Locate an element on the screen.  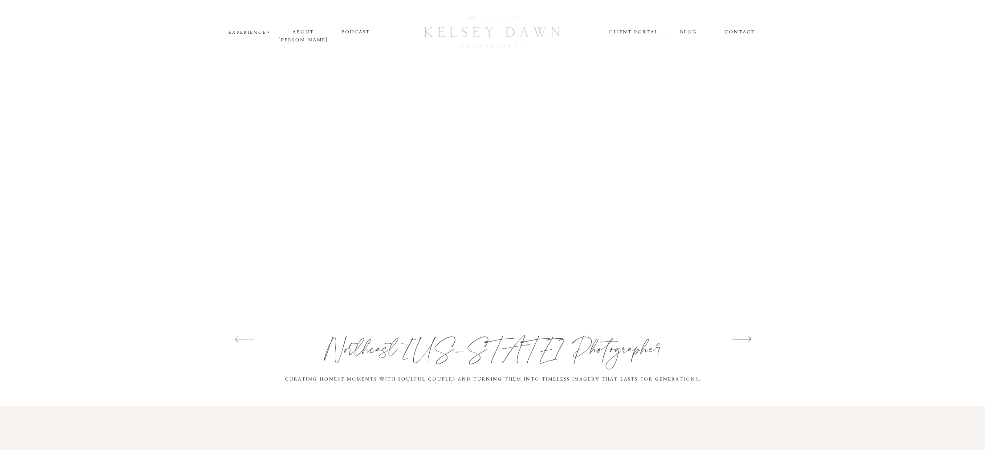
a: client portal is located at coordinates (634, 33).